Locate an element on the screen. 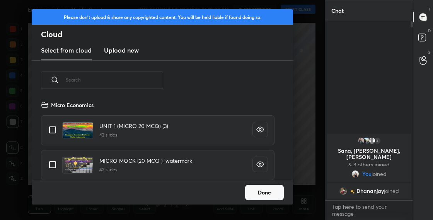 The width and height of the screenshot is (433, 220). p: D is located at coordinates (429, 31).